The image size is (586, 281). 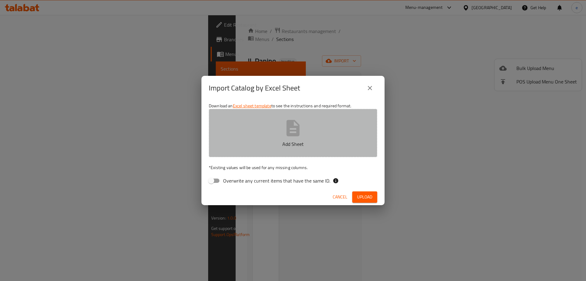 I want to click on span: Upload, so click(x=365, y=197).